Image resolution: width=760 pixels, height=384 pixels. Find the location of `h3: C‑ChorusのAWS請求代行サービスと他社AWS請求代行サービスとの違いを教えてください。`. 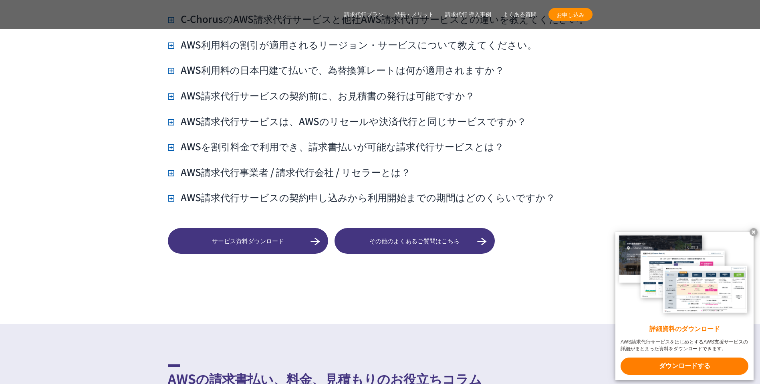

h3: C‑ChorusのAWS請求代行サービスと他社AWS請求代行サービスとの違いを教えてください。 is located at coordinates (378, 19).